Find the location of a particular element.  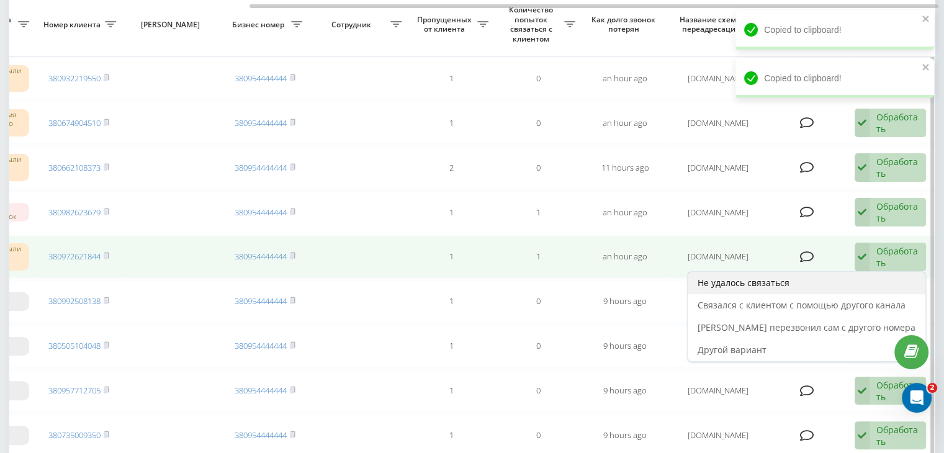

a: 380674904510 is located at coordinates (74, 123).